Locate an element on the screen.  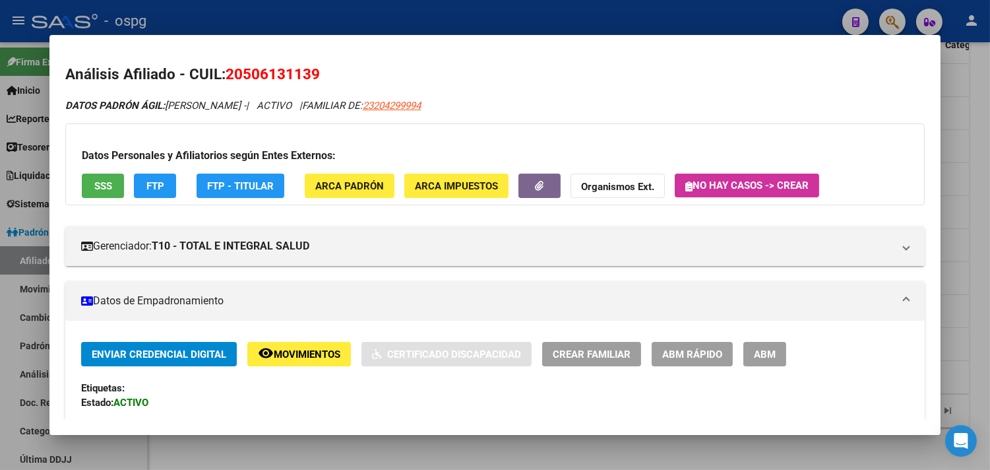
strong: Organismos Ext. is located at coordinates (618, 187).